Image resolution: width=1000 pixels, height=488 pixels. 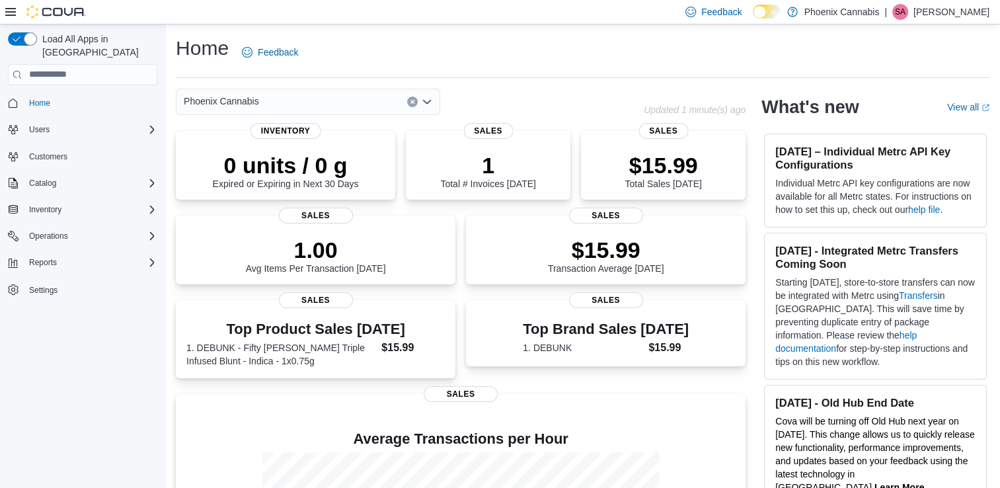 I want to click on a: Transfers, so click(x=918, y=295).